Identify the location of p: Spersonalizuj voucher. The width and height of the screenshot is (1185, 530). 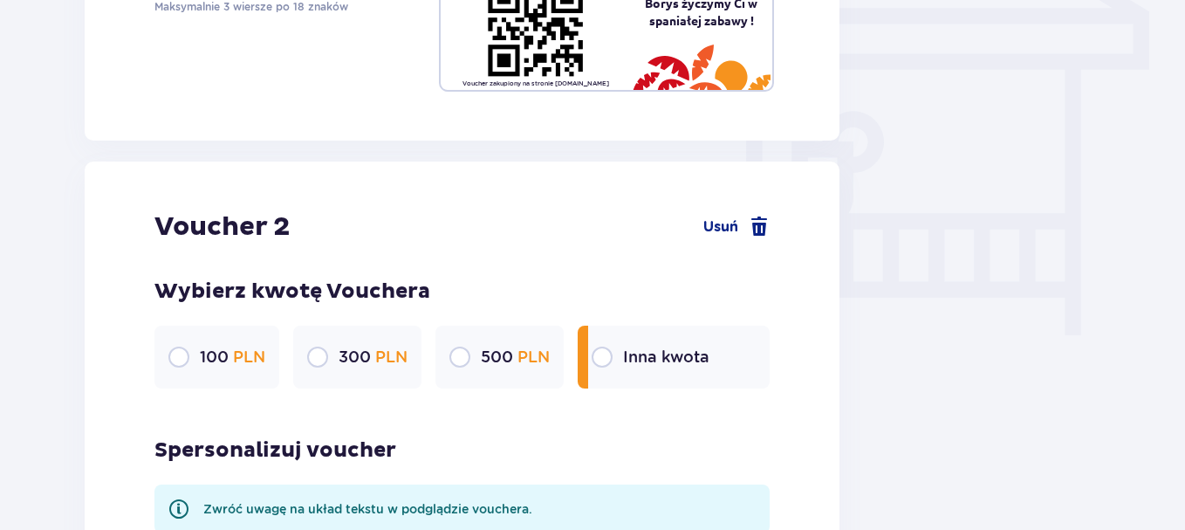
(275, 450).